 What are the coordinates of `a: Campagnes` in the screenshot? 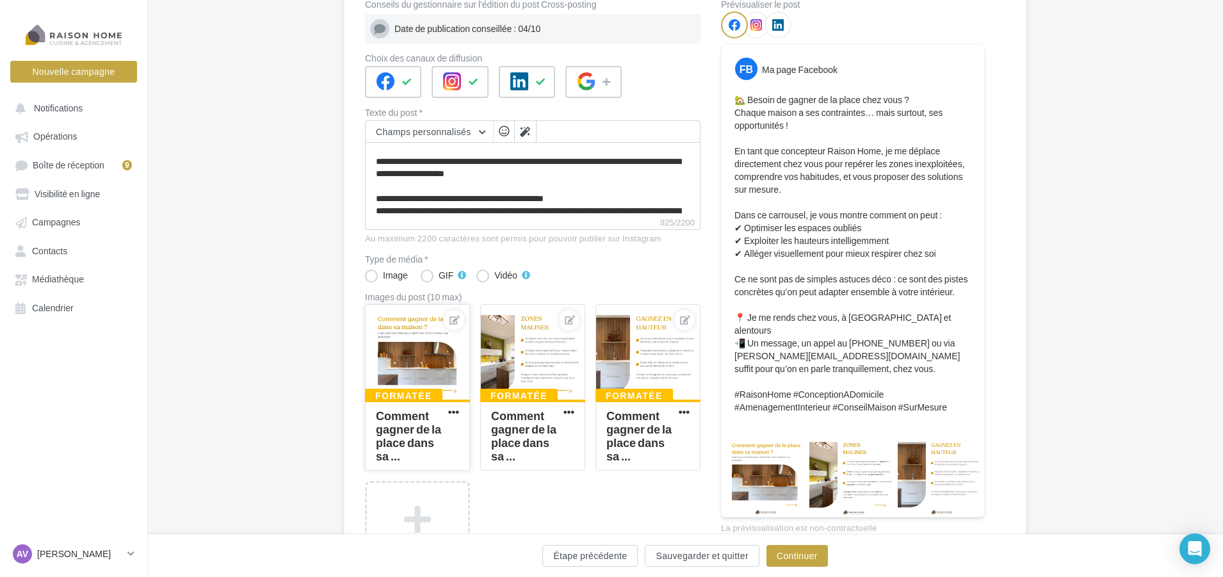 It's located at (74, 221).